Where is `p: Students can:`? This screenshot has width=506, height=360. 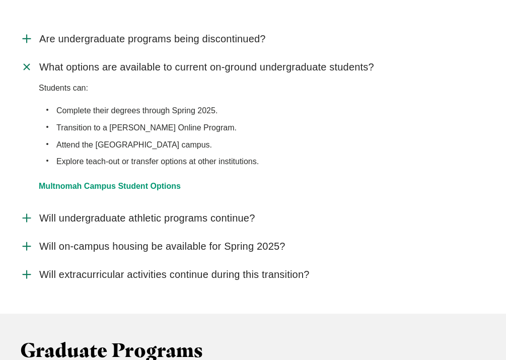
p: Students can: is located at coordinates (262, 88).